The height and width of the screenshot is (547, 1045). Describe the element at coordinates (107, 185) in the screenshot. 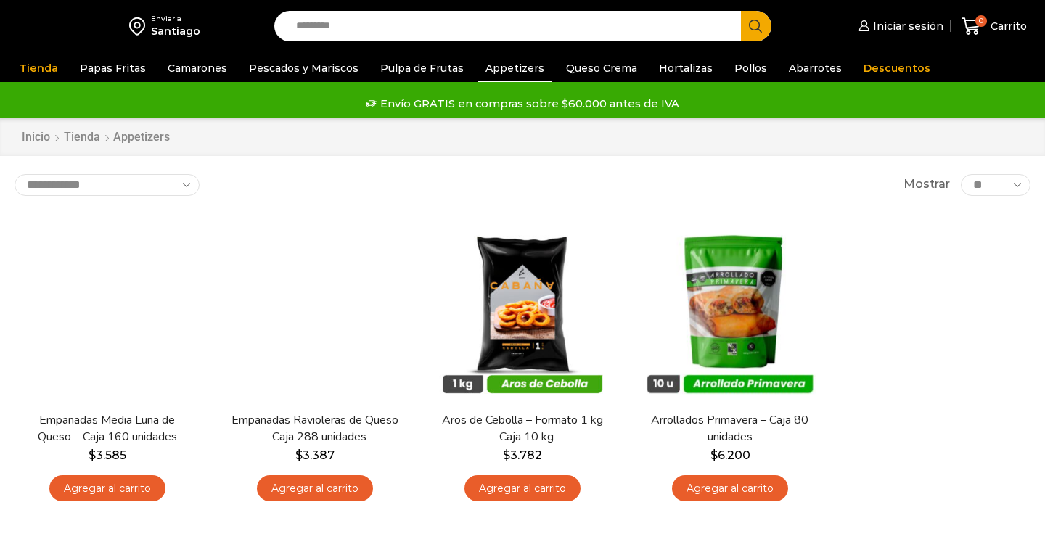

I see `select: Pedido de la tienda` at that location.